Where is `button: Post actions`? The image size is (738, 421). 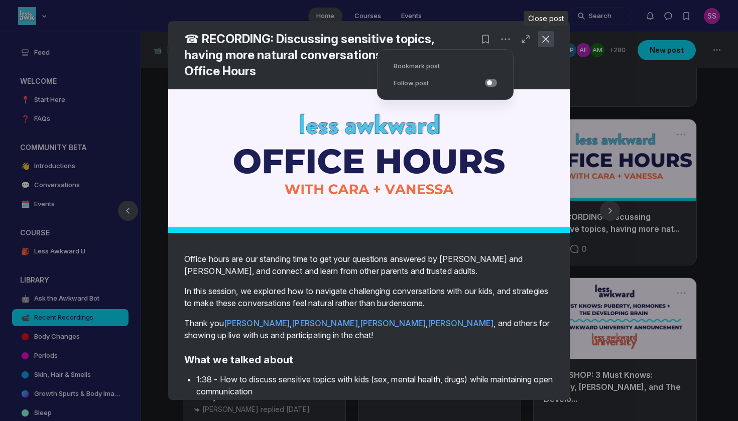 button: Post actions is located at coordinates (505, 39).